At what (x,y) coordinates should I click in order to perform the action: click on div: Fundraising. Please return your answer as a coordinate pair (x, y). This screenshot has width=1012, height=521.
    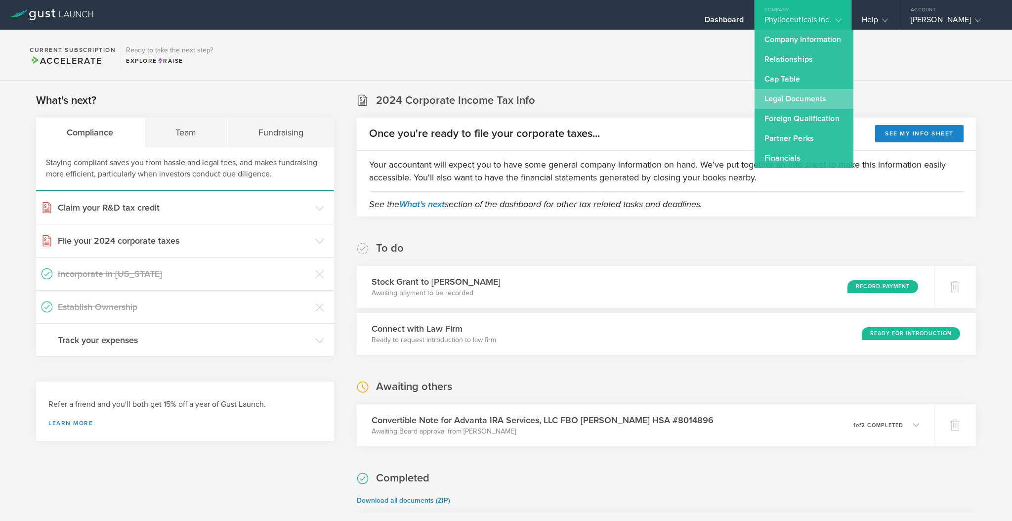
    Looking at the image, I should click on (281, 132).